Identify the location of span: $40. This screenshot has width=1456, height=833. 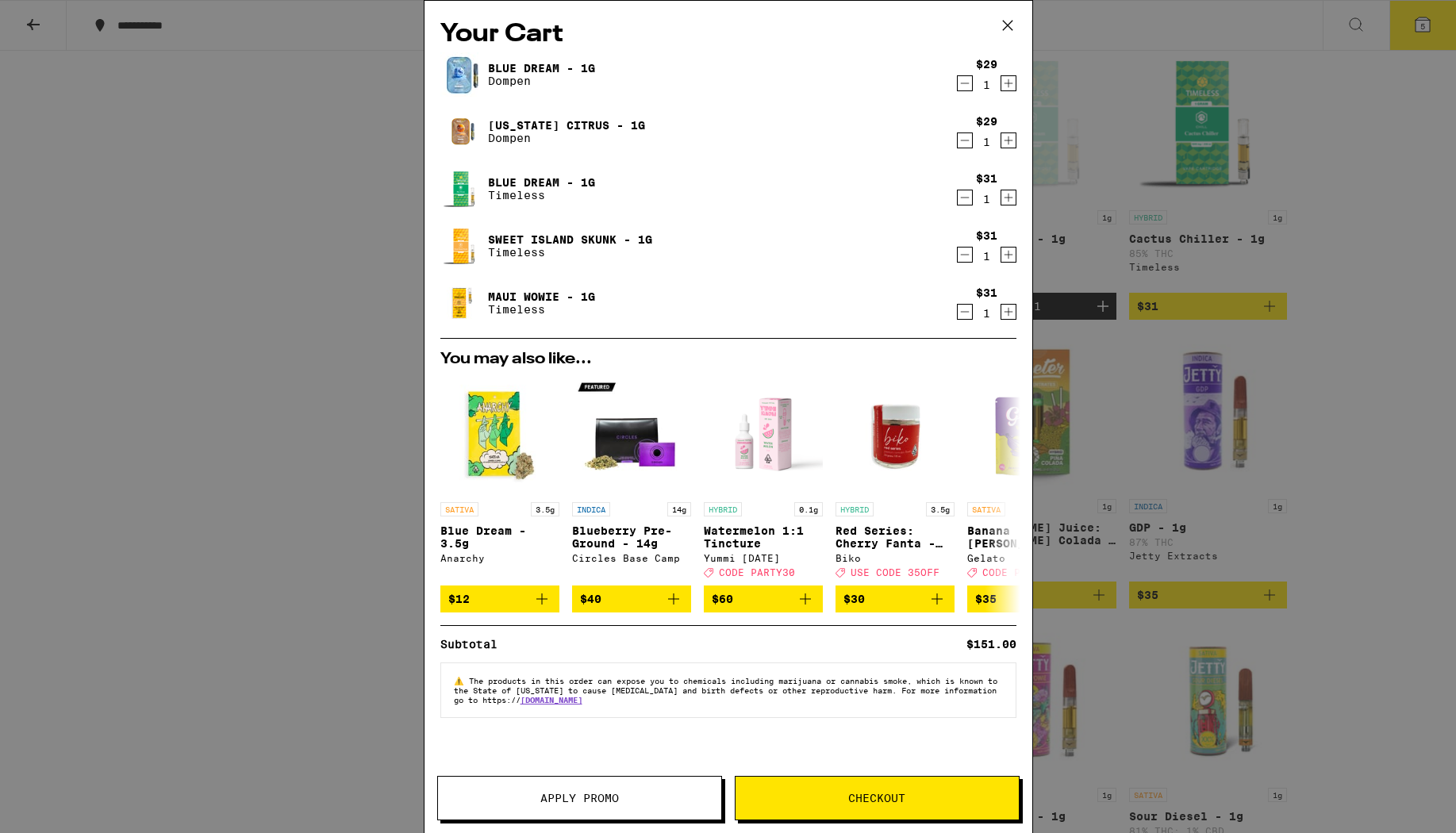
(591, 599).